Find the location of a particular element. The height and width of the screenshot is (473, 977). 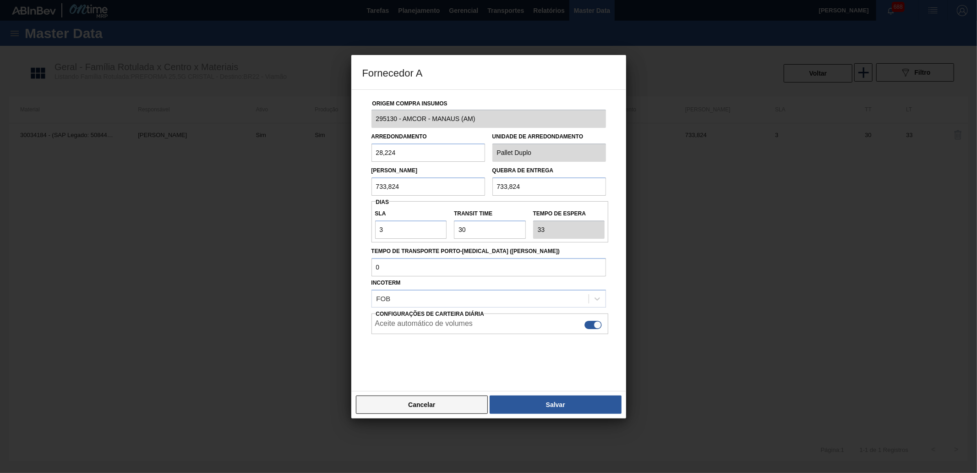

label: Unidade de arredondamento is located at coordinates (549, 137).